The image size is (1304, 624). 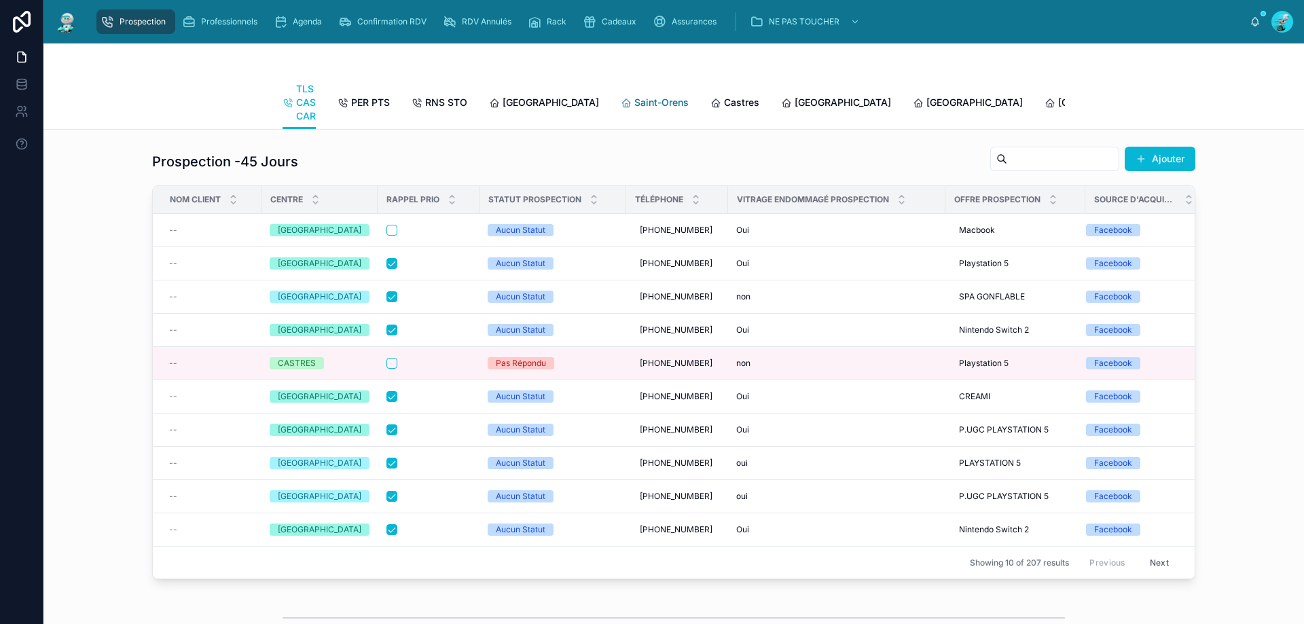 I want to click on a: Nintendo Switch 2, so click(x=1015, y=330).